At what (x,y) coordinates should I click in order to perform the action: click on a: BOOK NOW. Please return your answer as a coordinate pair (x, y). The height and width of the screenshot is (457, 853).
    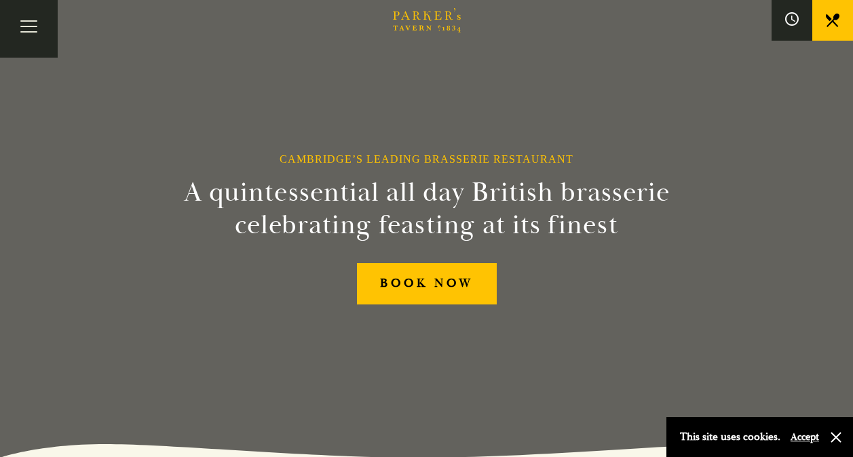
    Looking at the image, I should click on (427, 284).